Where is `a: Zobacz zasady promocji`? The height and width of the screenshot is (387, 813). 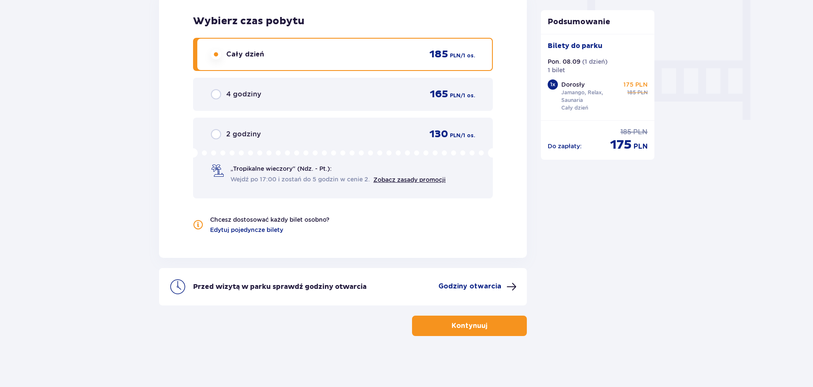
a: Zobacz zasady promocji is located at coordinates (410, 180).